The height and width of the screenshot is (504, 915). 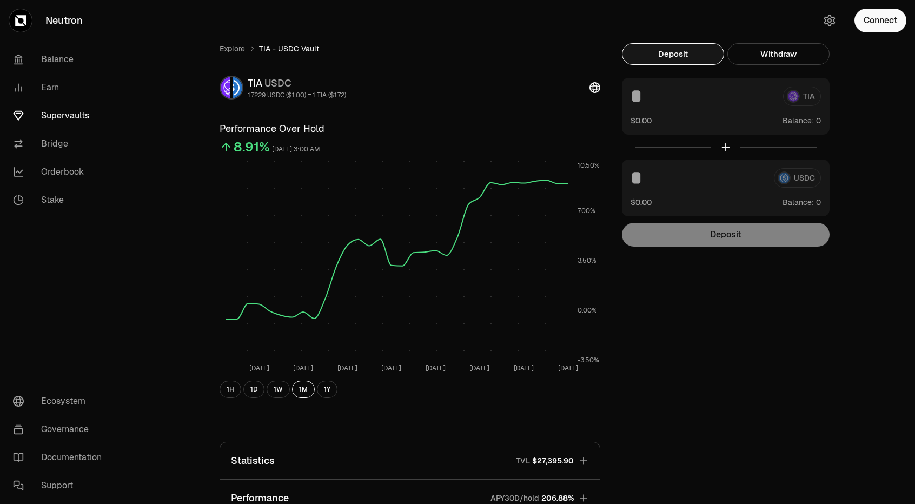 I want to click on img: TIA Logo, so click(x=225, y=88).